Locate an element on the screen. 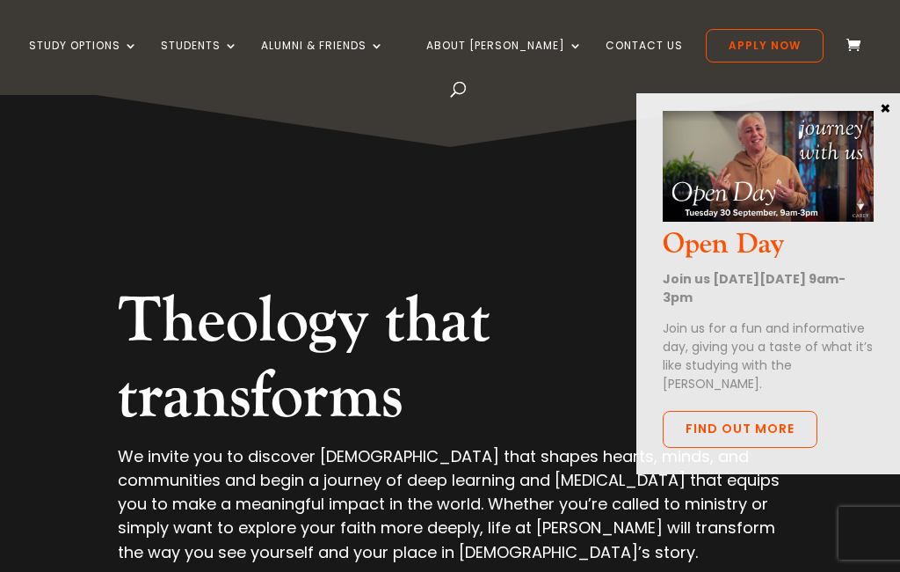 Image resolution: width=900 pixels, height=572 pixels. p: Join us for a fun and informative day, giving you a taste of what it’s like studying with the [PE... is located at coordinates (769, 356).